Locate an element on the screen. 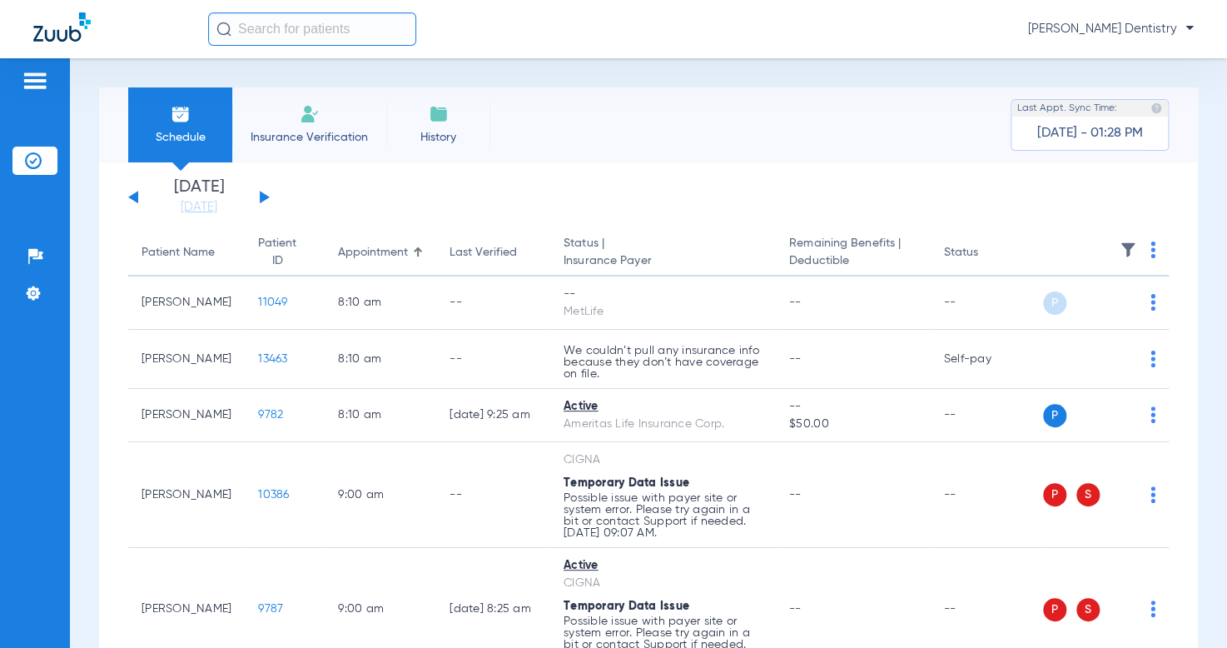 The height and width of the screenshot is (648, 1227). th: Status is located at coordinates (987, 253).